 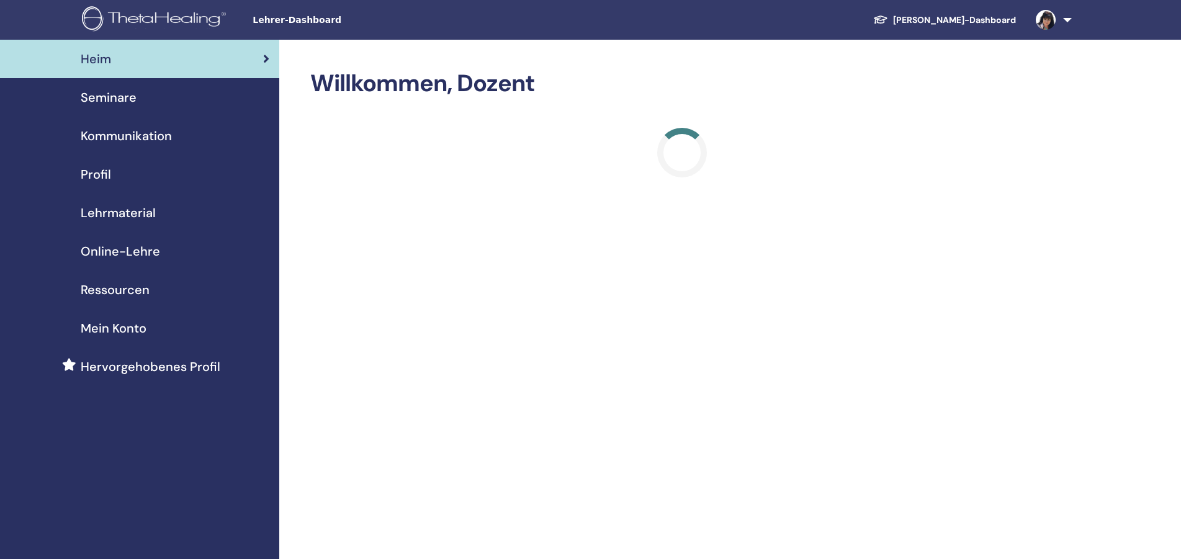 What do you see at coordinates (96, 174) in the screenshot?
I see `span: Profil` at bounding box center [96, 174].